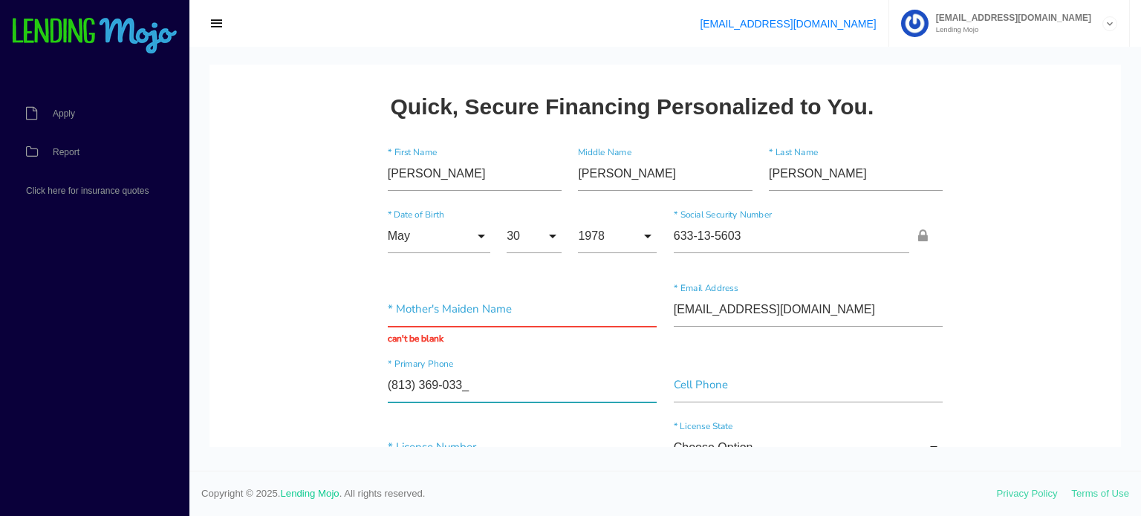 This screenshot has width=1141, height=516. What do you see at coordinates (915, 23) in the screenshot?
I see `img: Profile image` at bounding box center [915, 23].